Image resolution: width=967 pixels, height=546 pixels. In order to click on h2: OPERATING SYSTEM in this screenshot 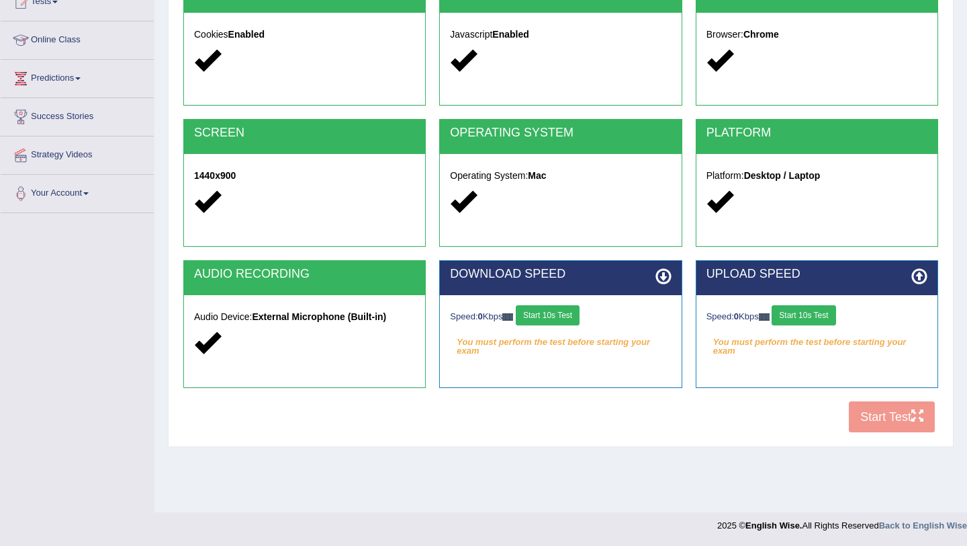, I will do `click(560, 133)`.